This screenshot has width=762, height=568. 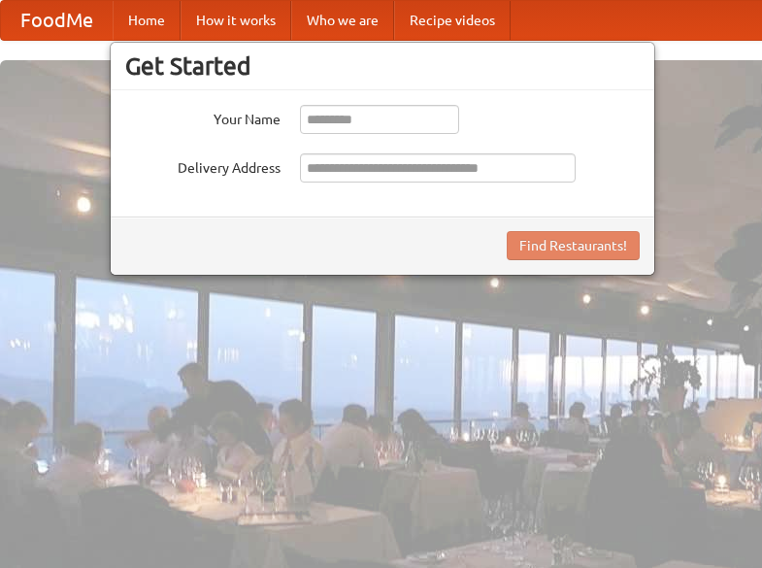 What do you see at coordinates (343, 20) in the screenshot?
I see `a: Who we are` at bounding box center [343, 20].